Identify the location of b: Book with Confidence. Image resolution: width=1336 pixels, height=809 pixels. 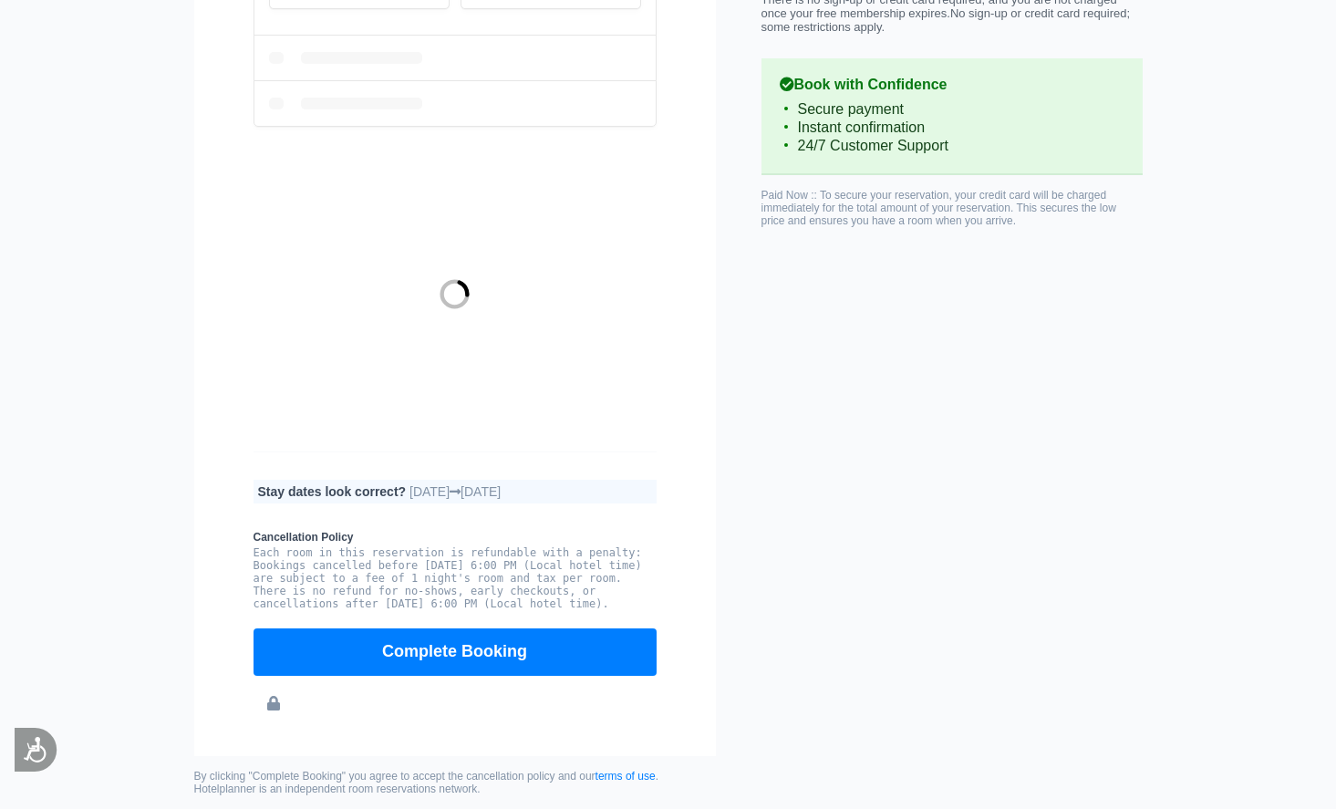
(952, 85).